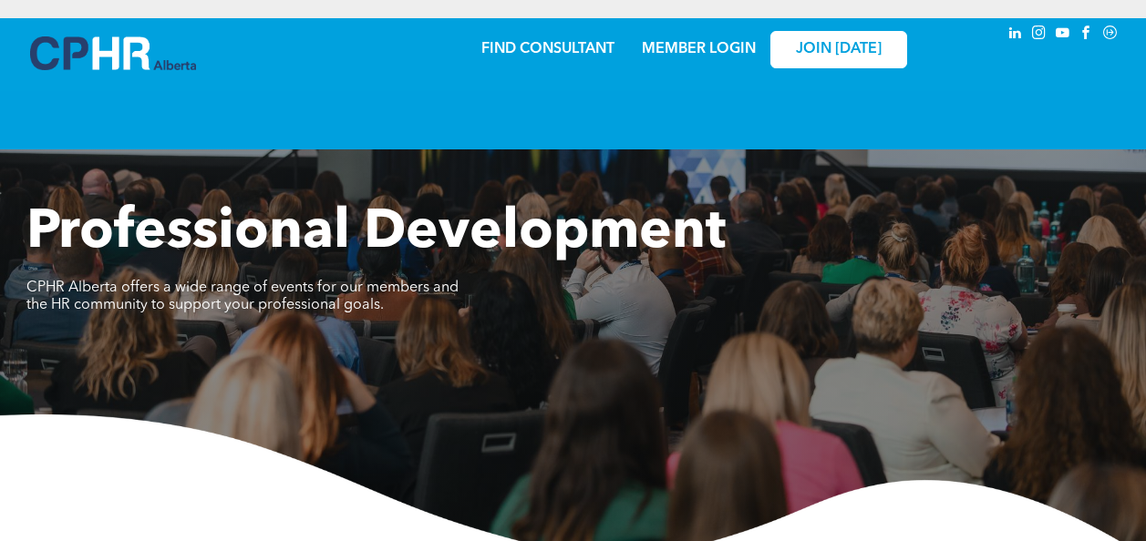 This screenshot has width=1146, height=541. I want to click on a: MEMBER LOGIN, so click(698, 49).